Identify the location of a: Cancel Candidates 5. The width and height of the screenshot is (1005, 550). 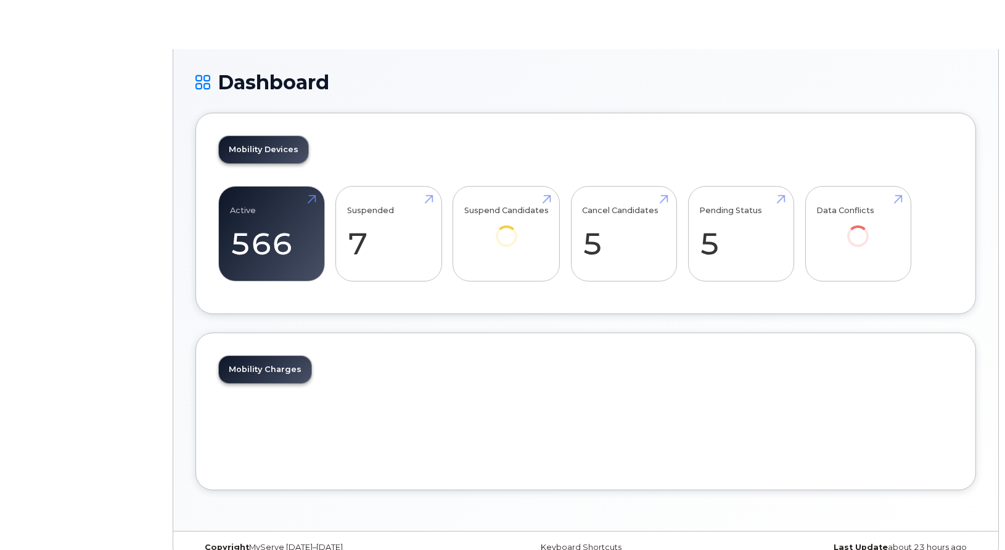
(623, 234).